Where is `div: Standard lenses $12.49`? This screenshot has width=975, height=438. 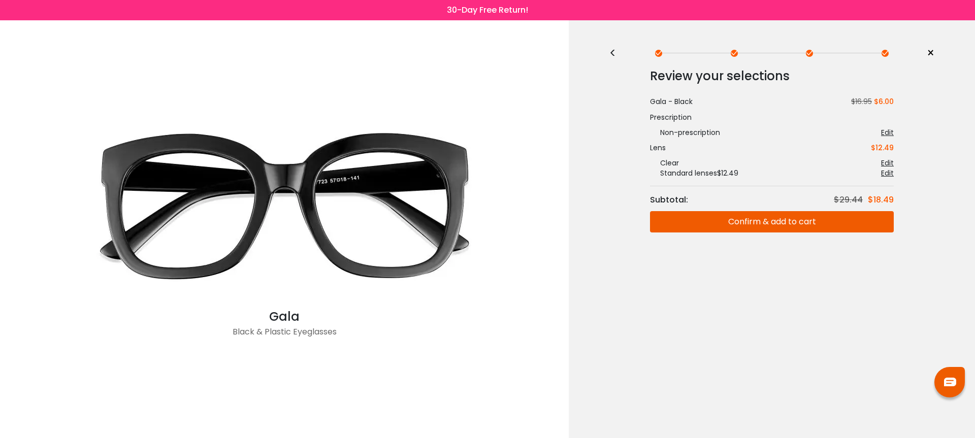 div: Standard lenses $12.49 is located at coordinates (694, 173).